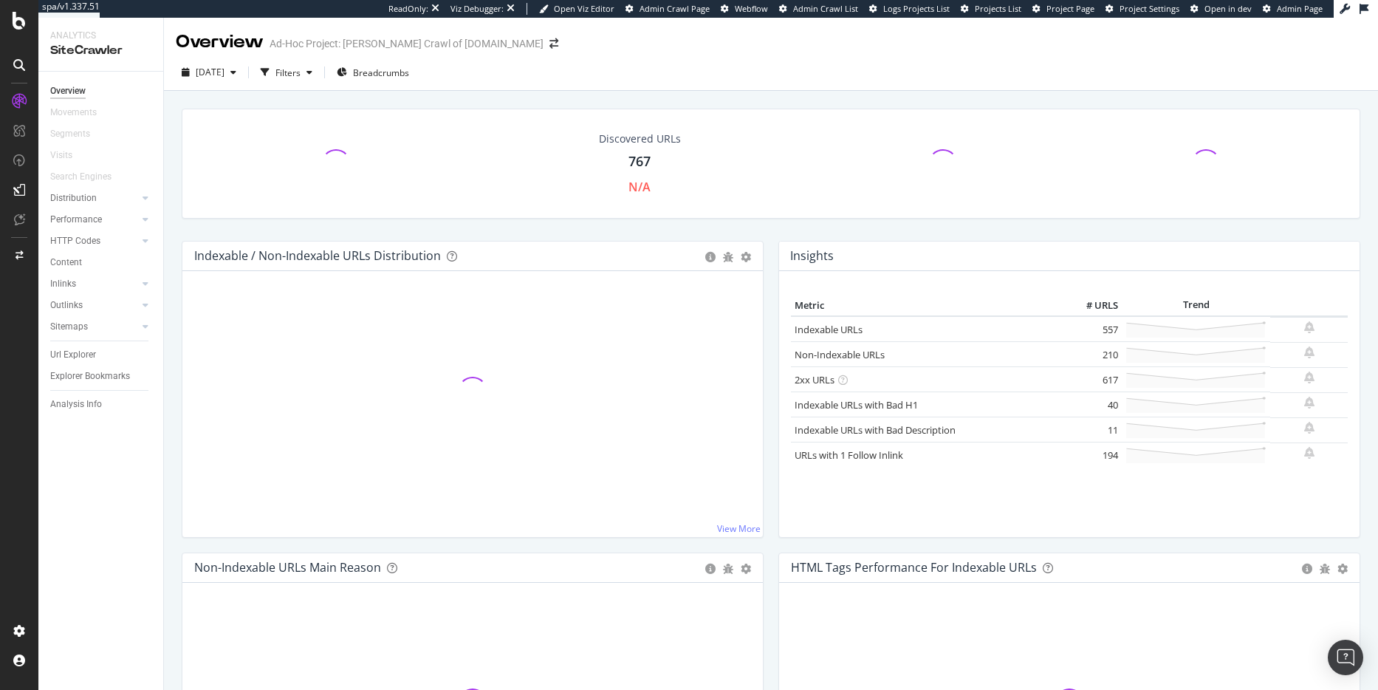 Image resolution: width=1378 pixels, height=690 pixels. Describe the element at coordinates (101, 376) in the screenshot. I see `a: Explorer Bookmarks` at that location.